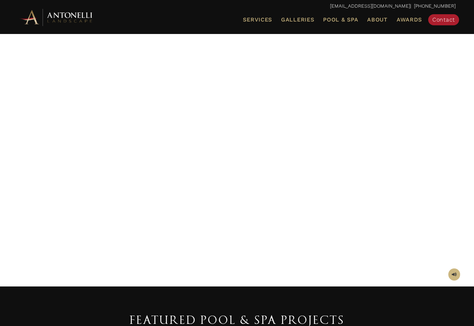 The height and width of the screenshot is (326, 474). Describe the element at coordinates (57, 17) in the screenshot. I see `img: Antonelli Horizontal Logo` at that location.